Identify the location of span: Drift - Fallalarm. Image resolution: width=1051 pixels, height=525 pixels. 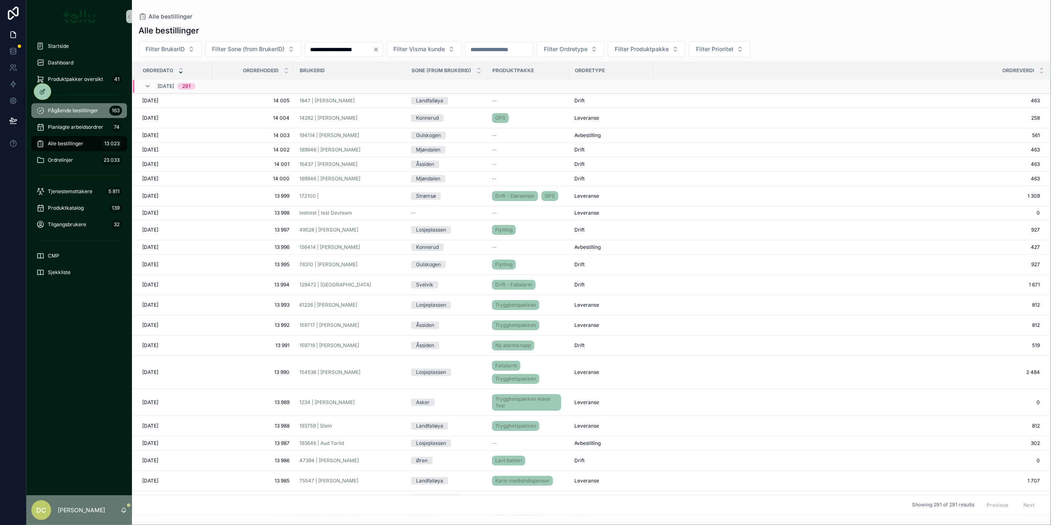
(514, 285).